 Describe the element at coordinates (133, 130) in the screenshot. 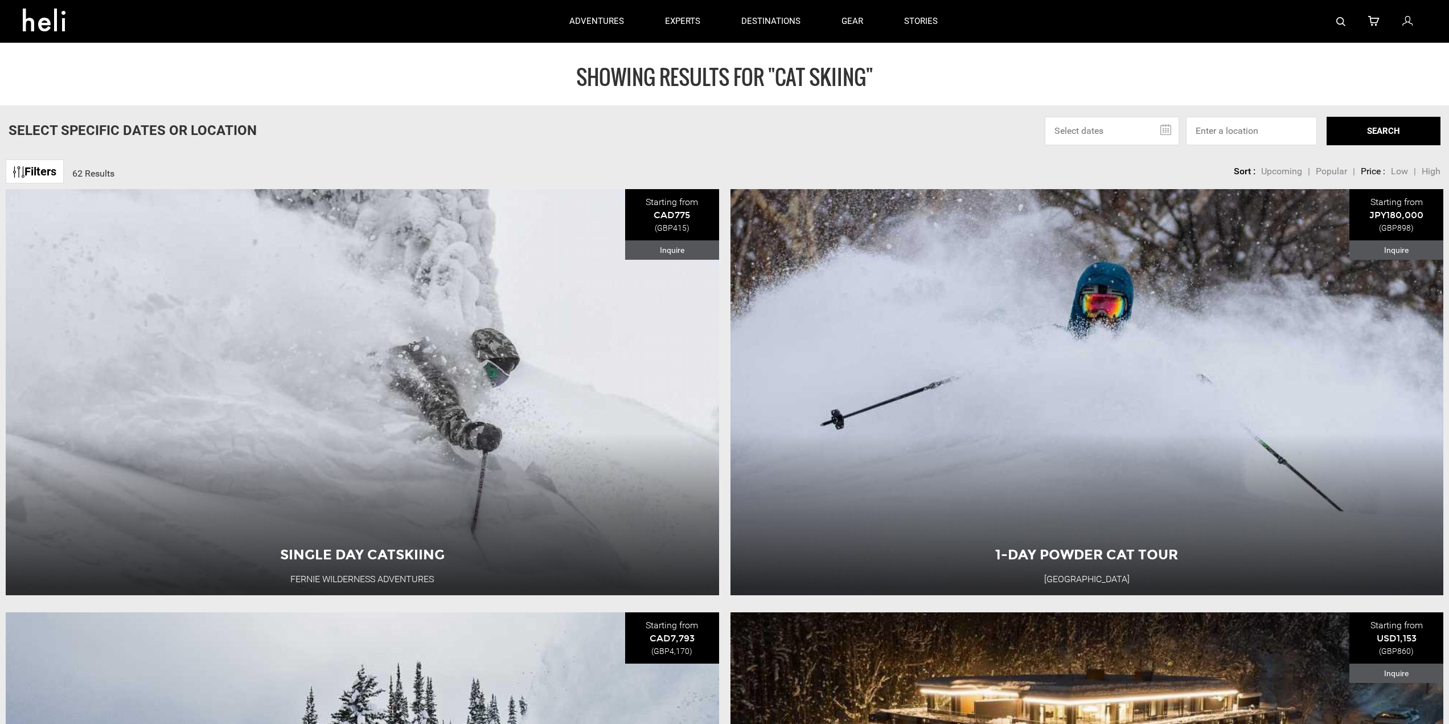

I see `p: Select Specific Dates Or Location` at that location.